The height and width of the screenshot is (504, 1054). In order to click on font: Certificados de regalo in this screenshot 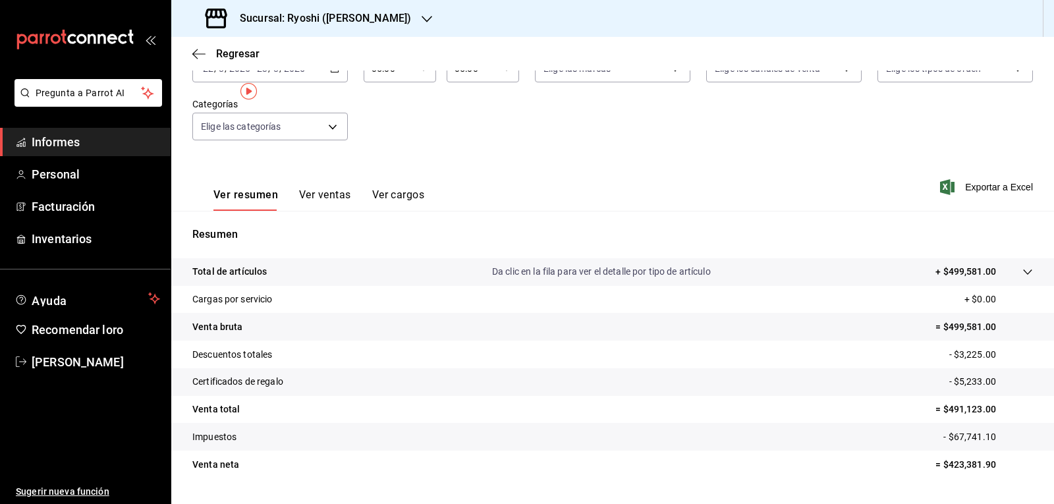, I will do `click(238, 381)`.